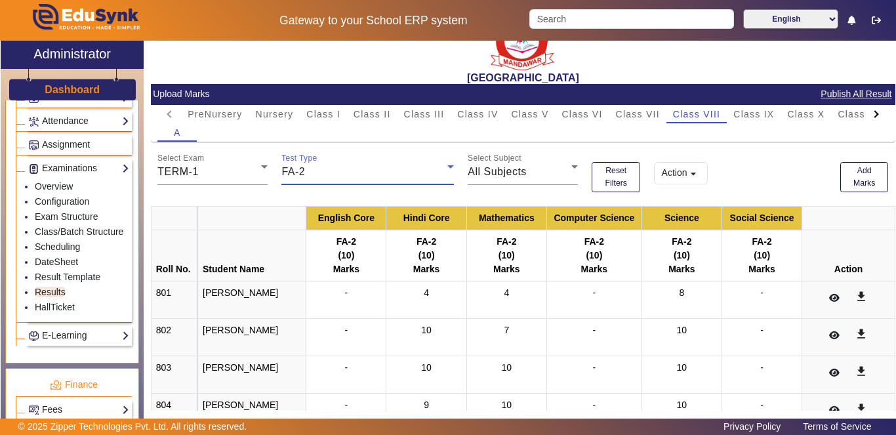 Image resolution: width=896 pixels, height=435 pixels. Describe the element at coordinates (523, 41) in the screenshot. I see `img: b9104f0a-387a-4379-b368-ffa933cda262` at that location.